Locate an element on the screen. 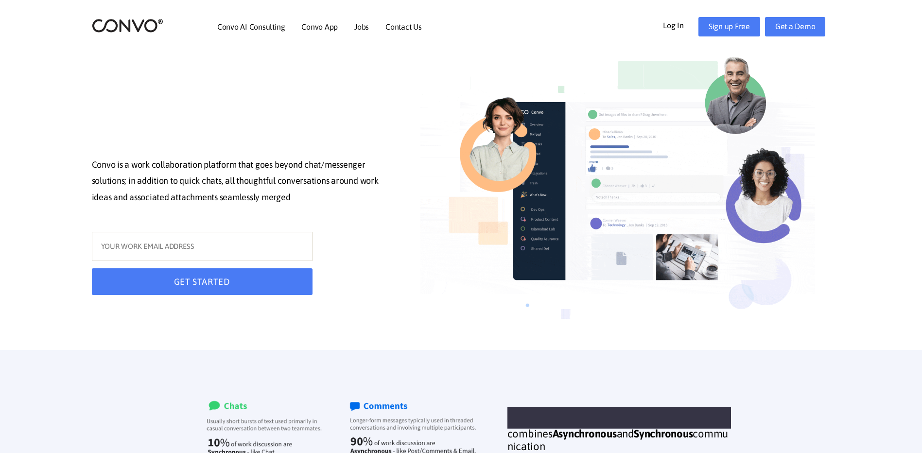 The image size is (922, 453). a: Contact Us is located at coordinates (403, 27).